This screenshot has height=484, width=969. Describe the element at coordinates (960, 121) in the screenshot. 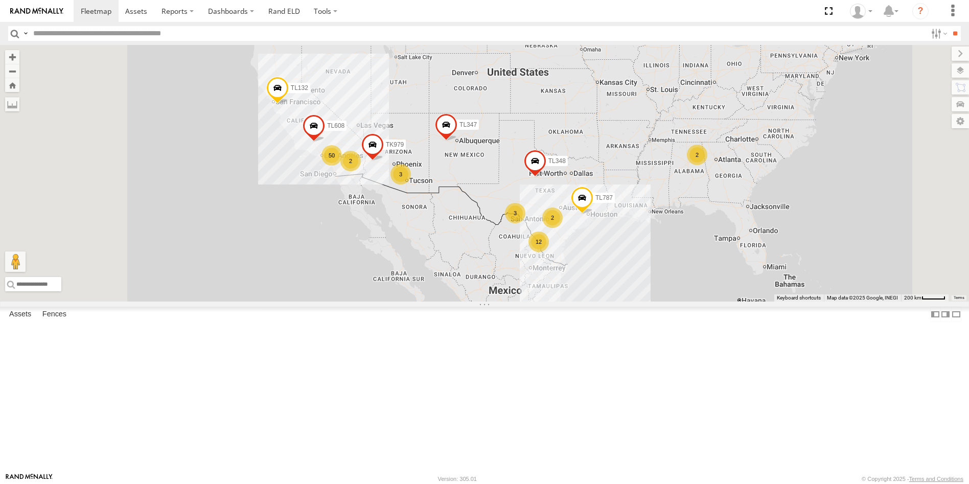

I see `label: Map Settings` at that location.